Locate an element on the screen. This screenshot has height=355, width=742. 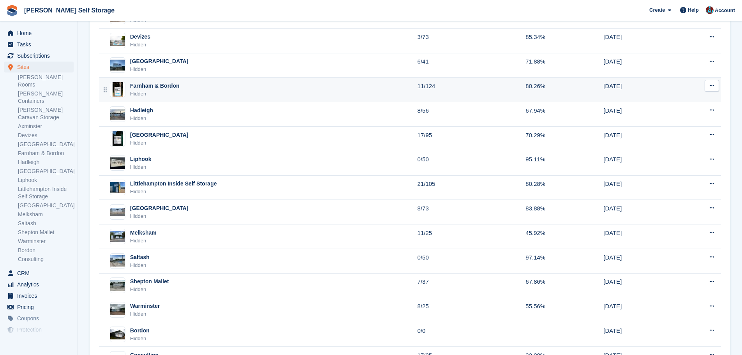
img: Image of Isle Of Wight site is located at coordinates (118, 139).